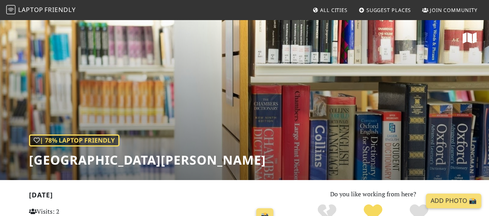 Image resolution: width=489 pixels, height=216 pixels. What do you see at coordinates (60, 10) in the screenshot?
I see `span: Friendly` at bounding box center [60, 10].